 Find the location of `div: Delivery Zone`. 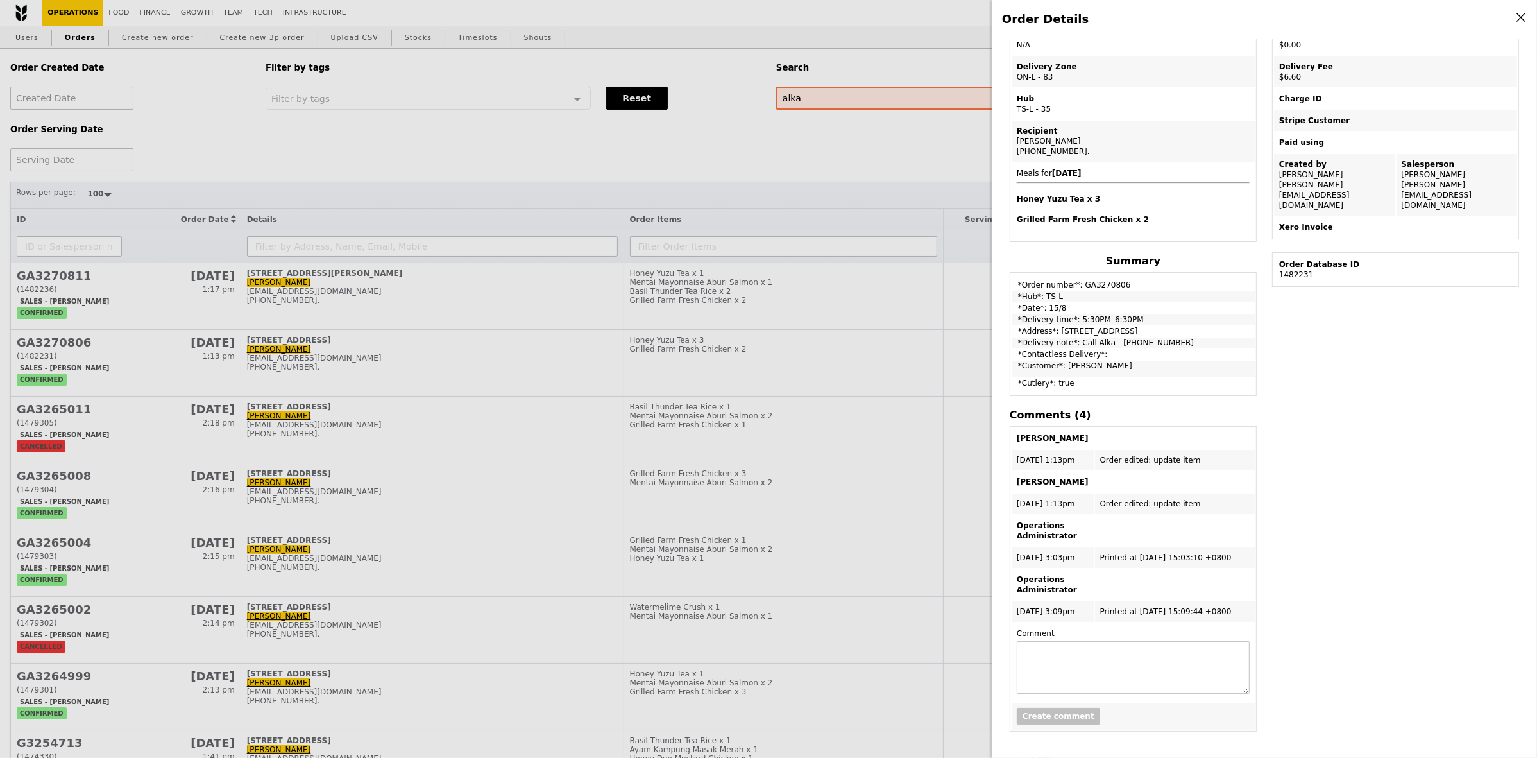

div: Delivery Zone is located at coordinates (1133, 67).